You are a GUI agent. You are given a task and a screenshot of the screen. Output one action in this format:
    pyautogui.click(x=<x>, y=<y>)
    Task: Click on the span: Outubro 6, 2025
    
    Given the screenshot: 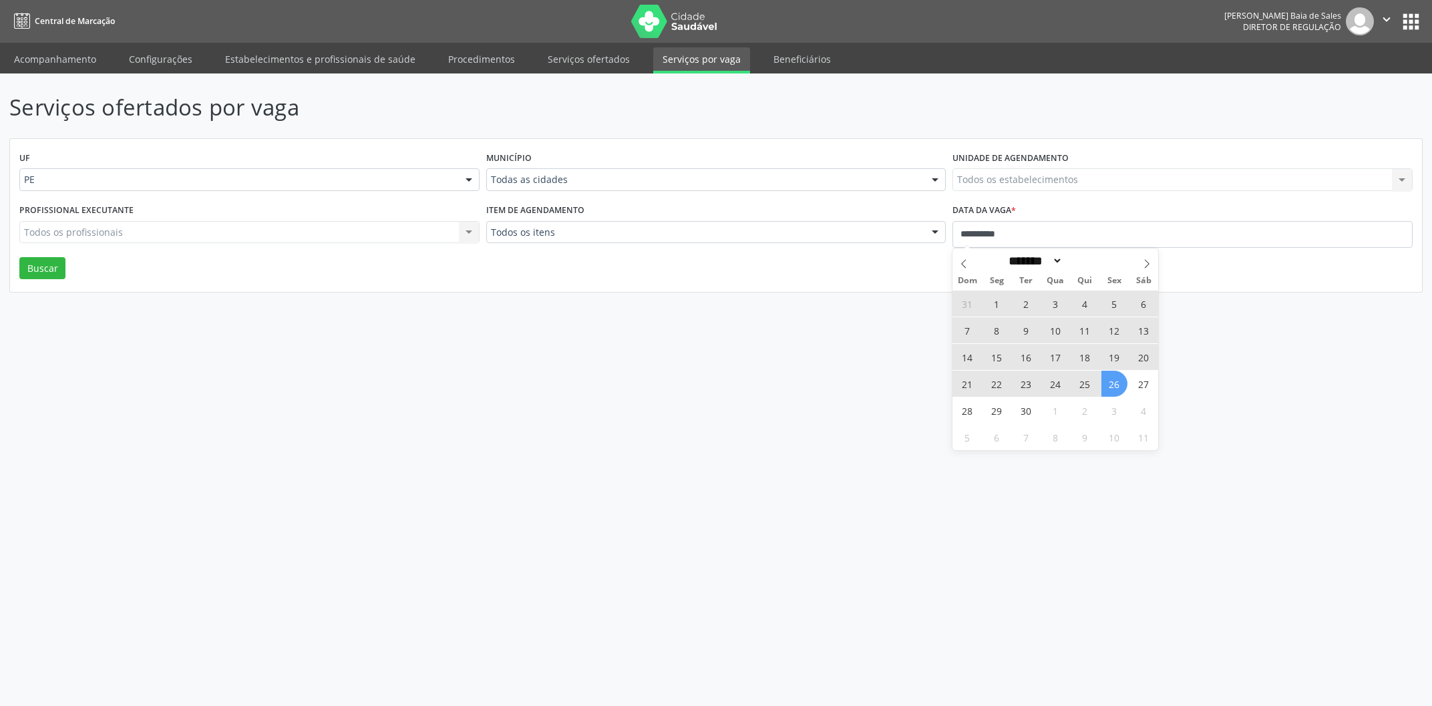 What is the action you would take?
    pyautogui.click(x=996, y=437)
    